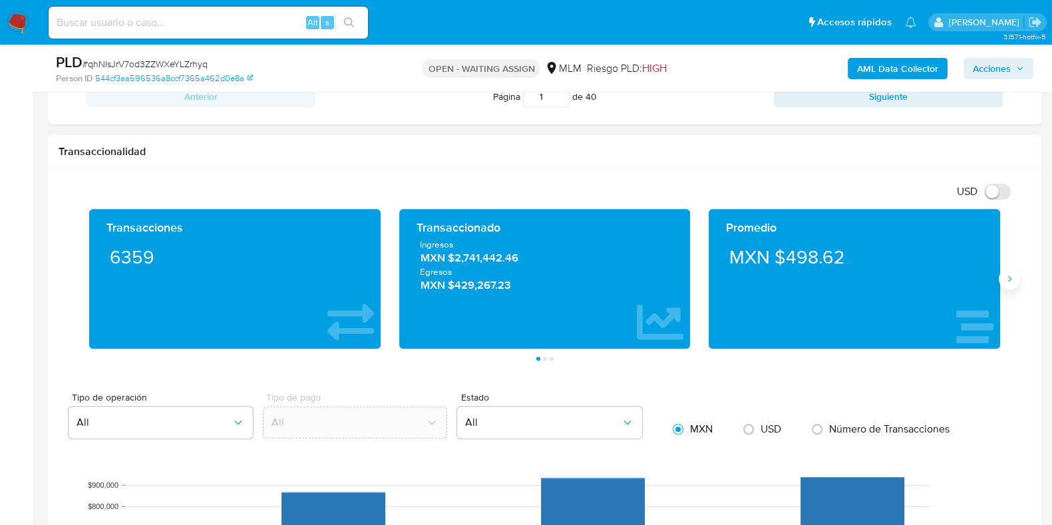 The width and height of the screenshot is (1052, 525). Describe the element at coordinates (545, 97) in the screenshot. I see `span: Página de` at that location.